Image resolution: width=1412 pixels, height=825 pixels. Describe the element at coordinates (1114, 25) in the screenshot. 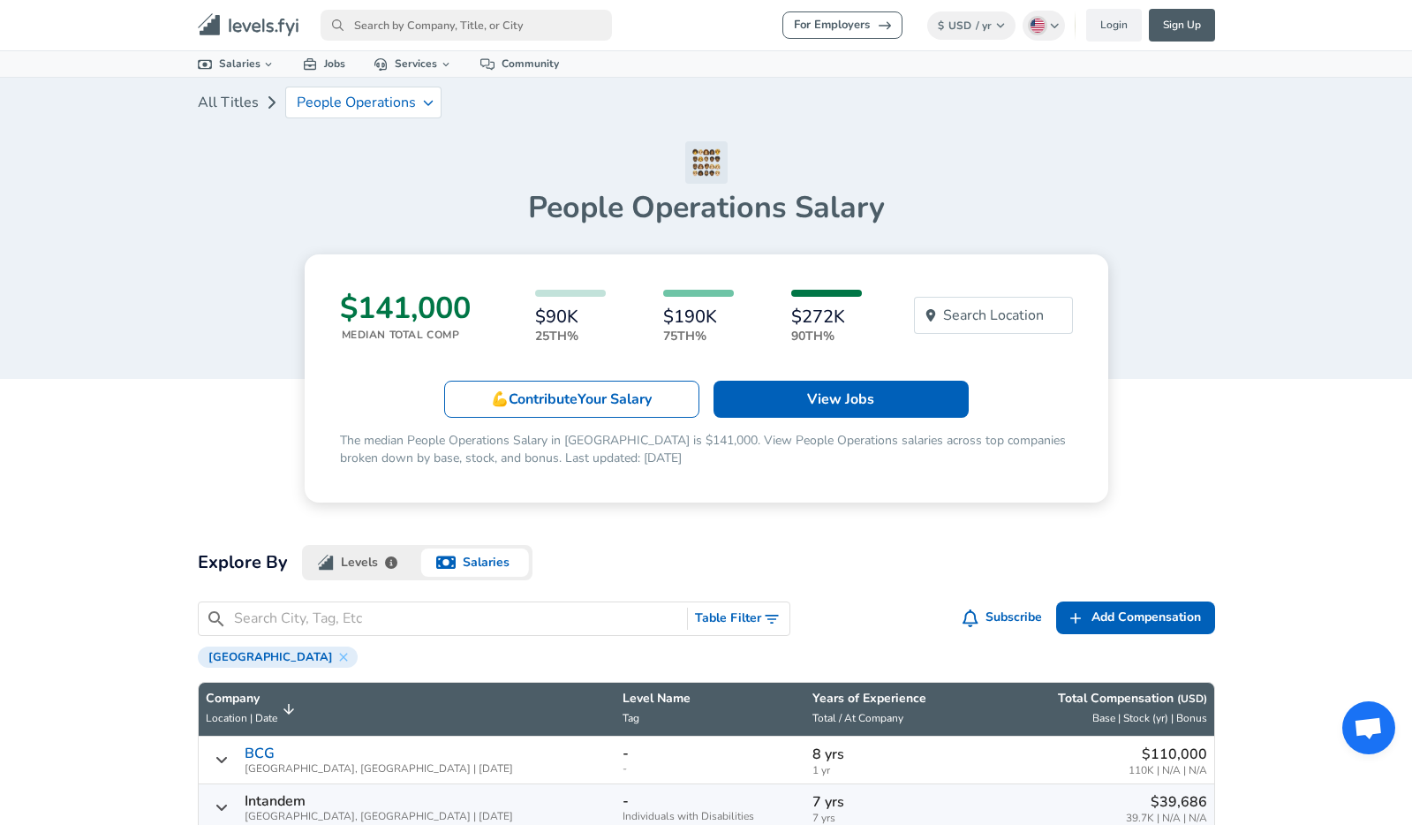

I see `a: Login` at that location.